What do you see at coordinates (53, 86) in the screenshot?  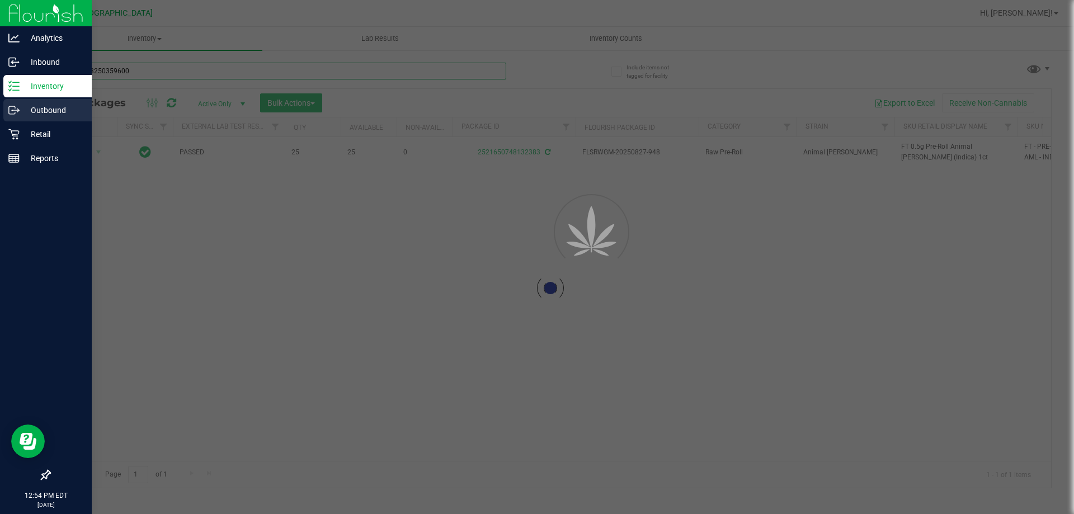 I see `p: Inventory` at bounding box center [53, 86].